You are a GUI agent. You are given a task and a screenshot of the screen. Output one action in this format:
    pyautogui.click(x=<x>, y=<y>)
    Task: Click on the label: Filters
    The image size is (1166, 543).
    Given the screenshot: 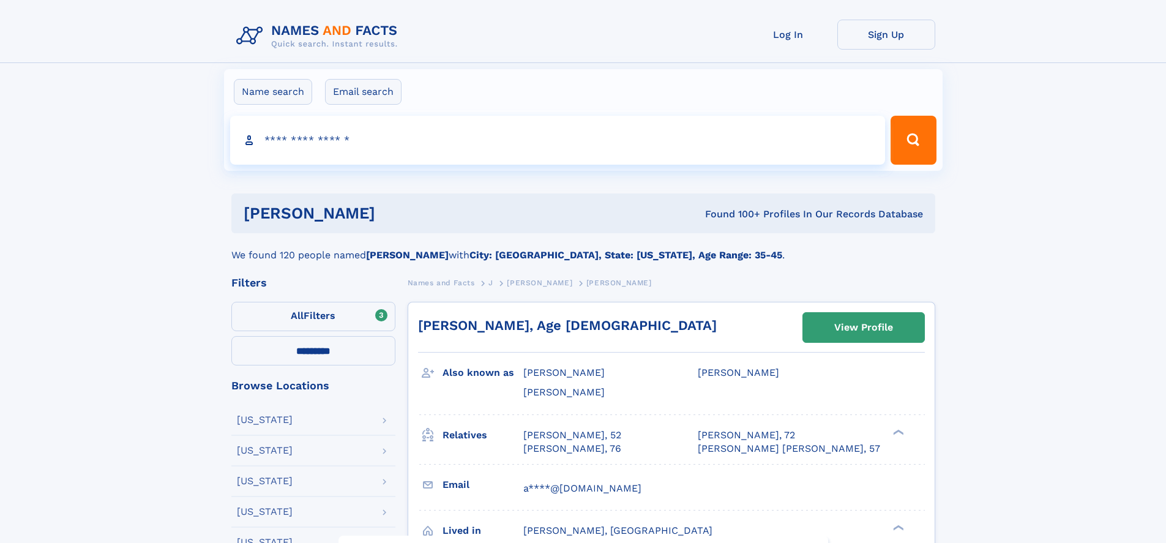 What is the action you would take?
    pyautogui.click(x=313, y=316)
    